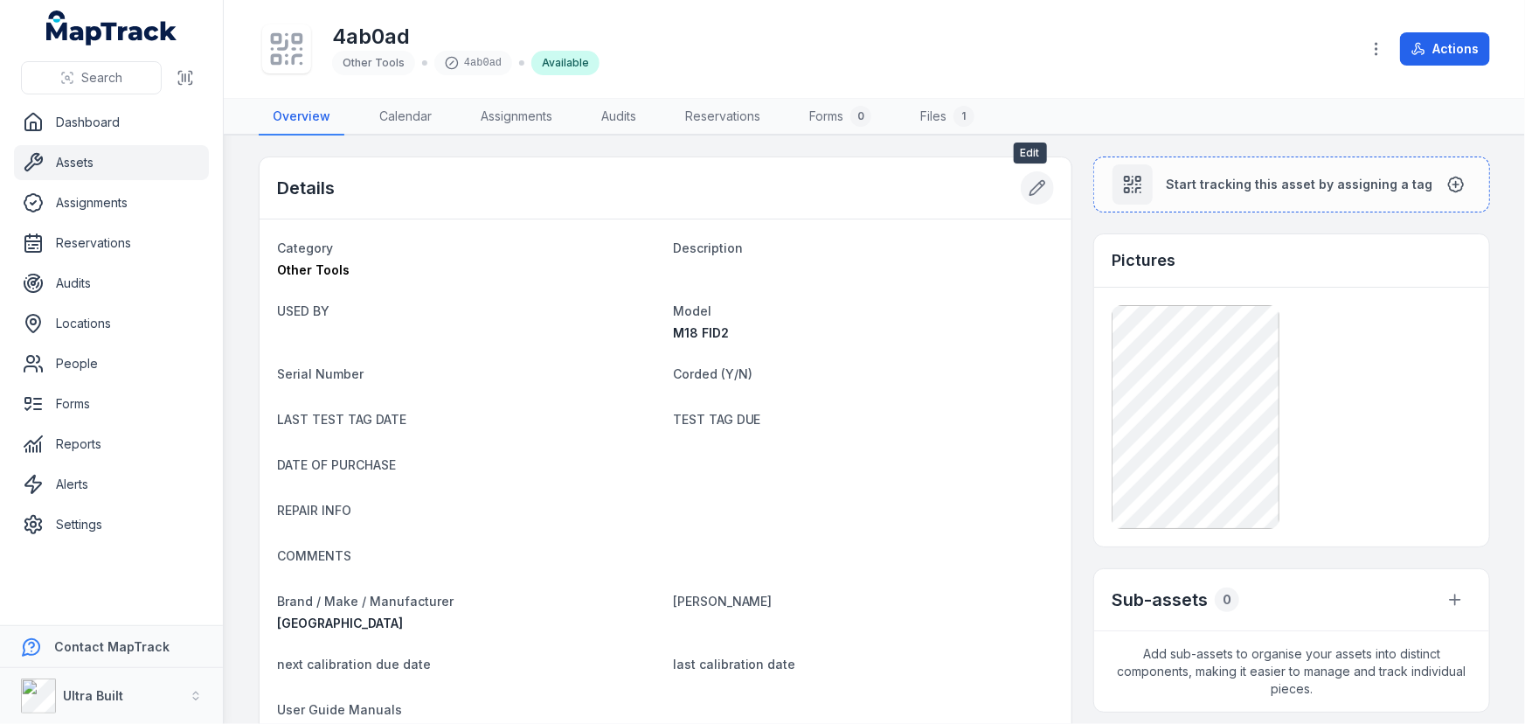 The image size is (1525, 724). What do you see at coordinates (101, 78) in the screenshot?
I see `span: Search` at bounding box center [101, 78].